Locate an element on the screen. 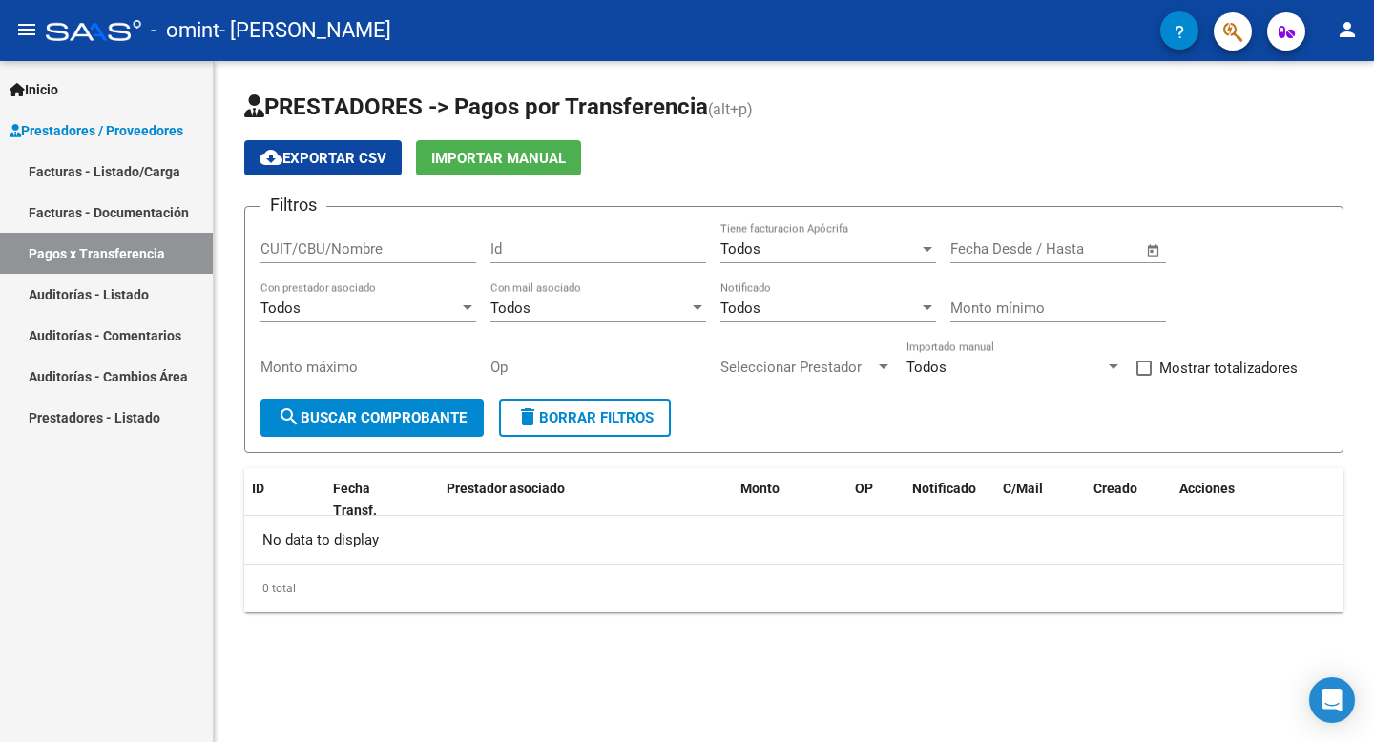  span: Prestadores / Proveedores is located at coordinates (96, 131).